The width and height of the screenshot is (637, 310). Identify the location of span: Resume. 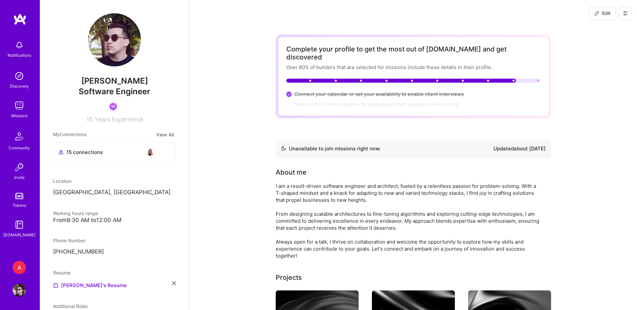
(62, 272).